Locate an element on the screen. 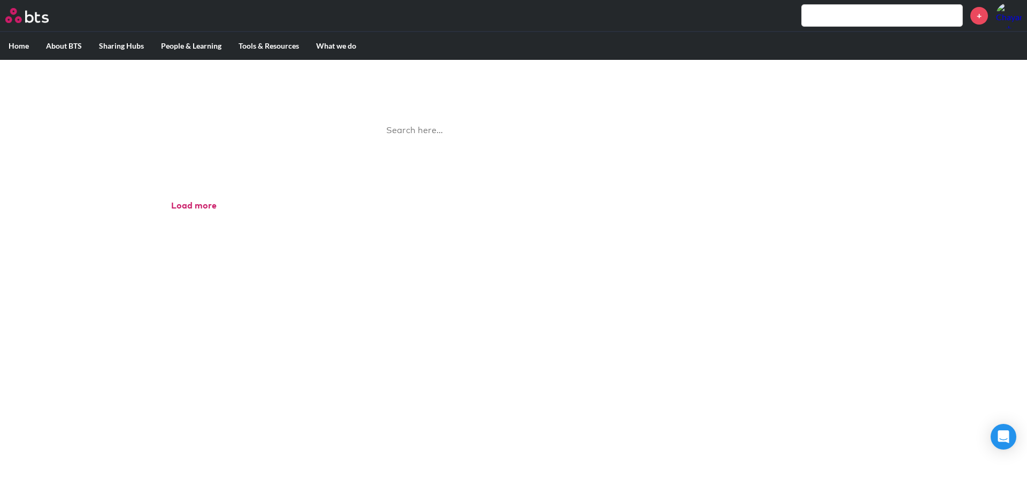  label: Sharing Hubs is located at coordinates (121, 46).